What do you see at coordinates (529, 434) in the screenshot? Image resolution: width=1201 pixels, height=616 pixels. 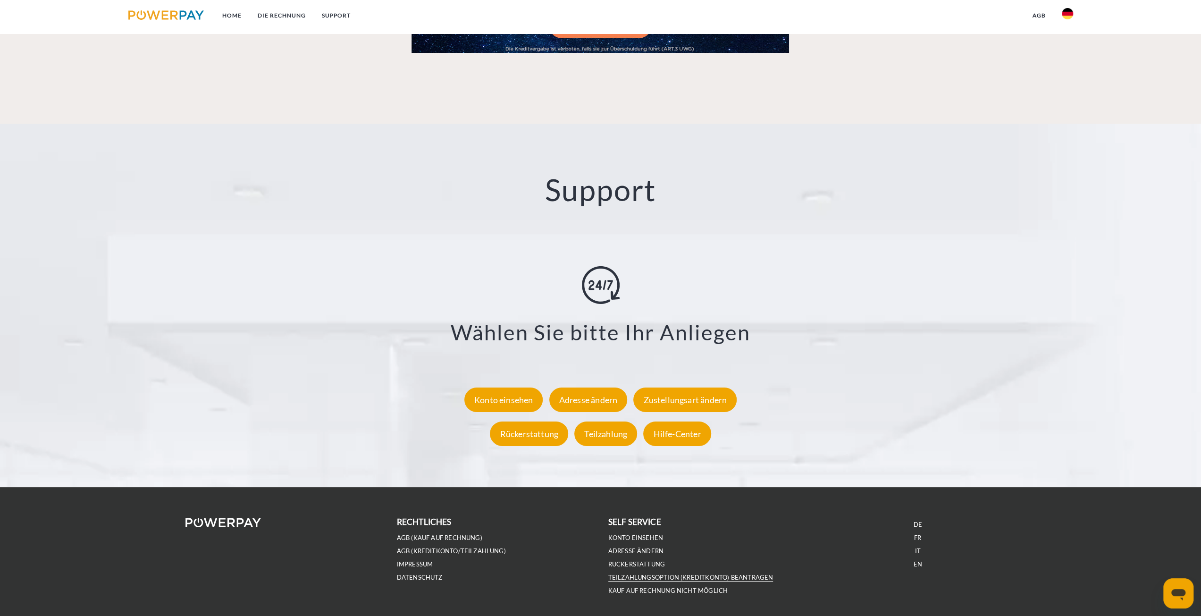 I see `div: Rückerstattung` at bounding box center [529, 434].